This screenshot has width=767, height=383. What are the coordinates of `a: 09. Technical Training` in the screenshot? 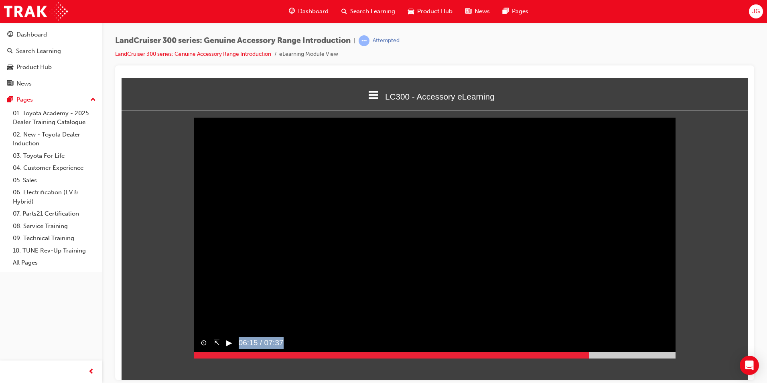 It's located at (54, 238).